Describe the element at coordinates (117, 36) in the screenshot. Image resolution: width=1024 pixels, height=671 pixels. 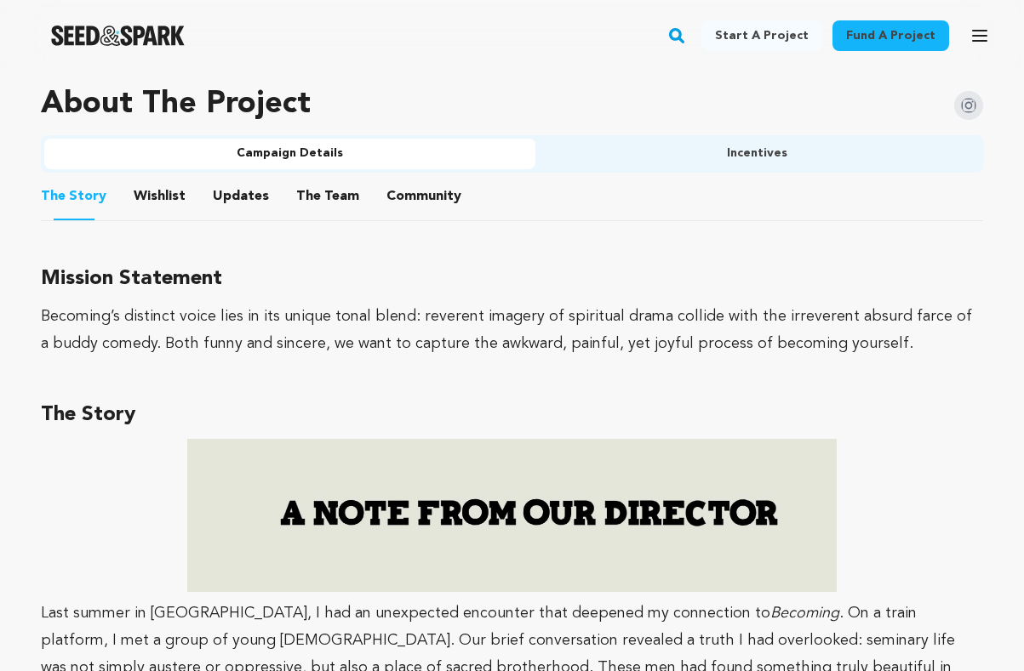
I see `img: Seed&Spark Logo Dark Mode` at that location.